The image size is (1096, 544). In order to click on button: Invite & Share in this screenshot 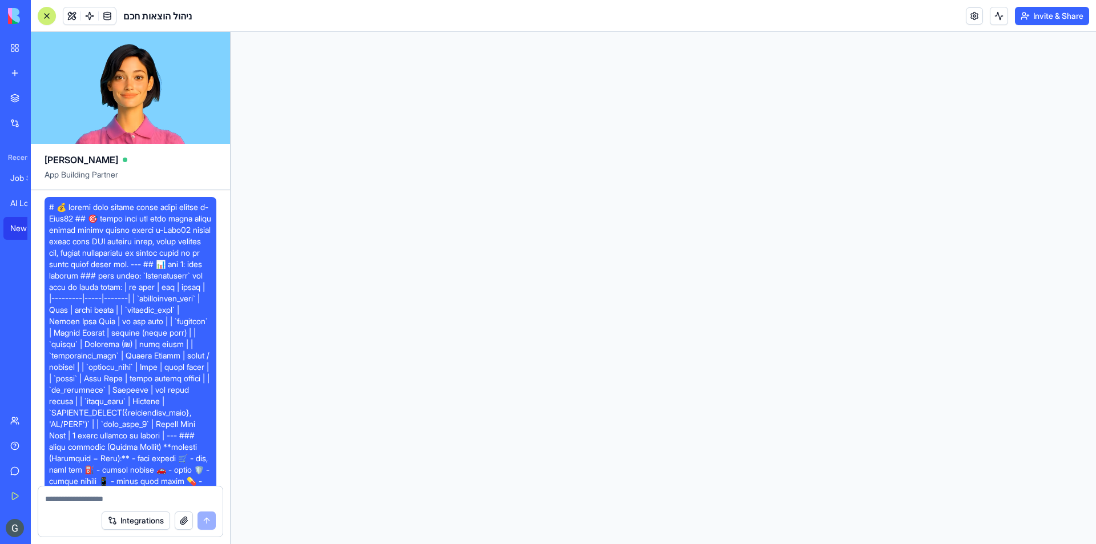, I will do `click(1052, 16)`.